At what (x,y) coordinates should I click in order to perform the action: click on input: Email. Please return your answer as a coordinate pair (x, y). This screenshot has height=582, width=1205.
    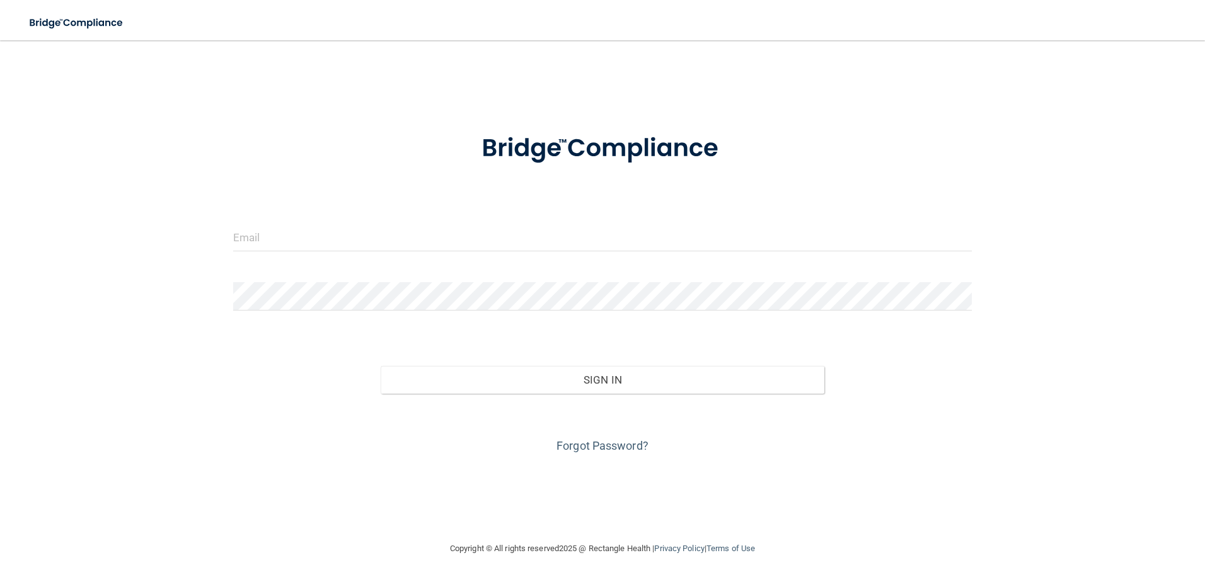
    Looking at the image, I should click on (603, 237).